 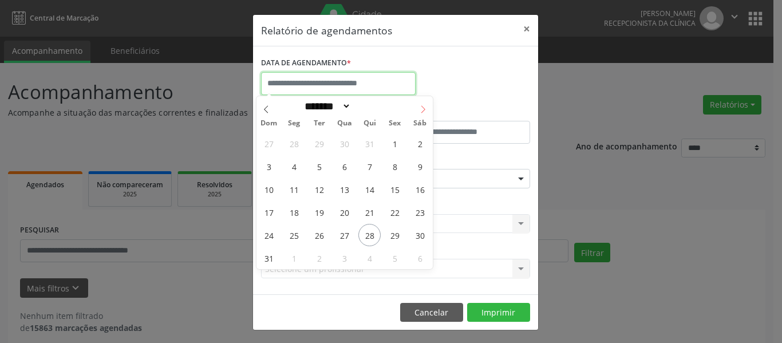 What do you see at coordinates (420, 235) in the screenshot?
I see `span: Agosto 30, 2025` at bounding box center [420, 235].